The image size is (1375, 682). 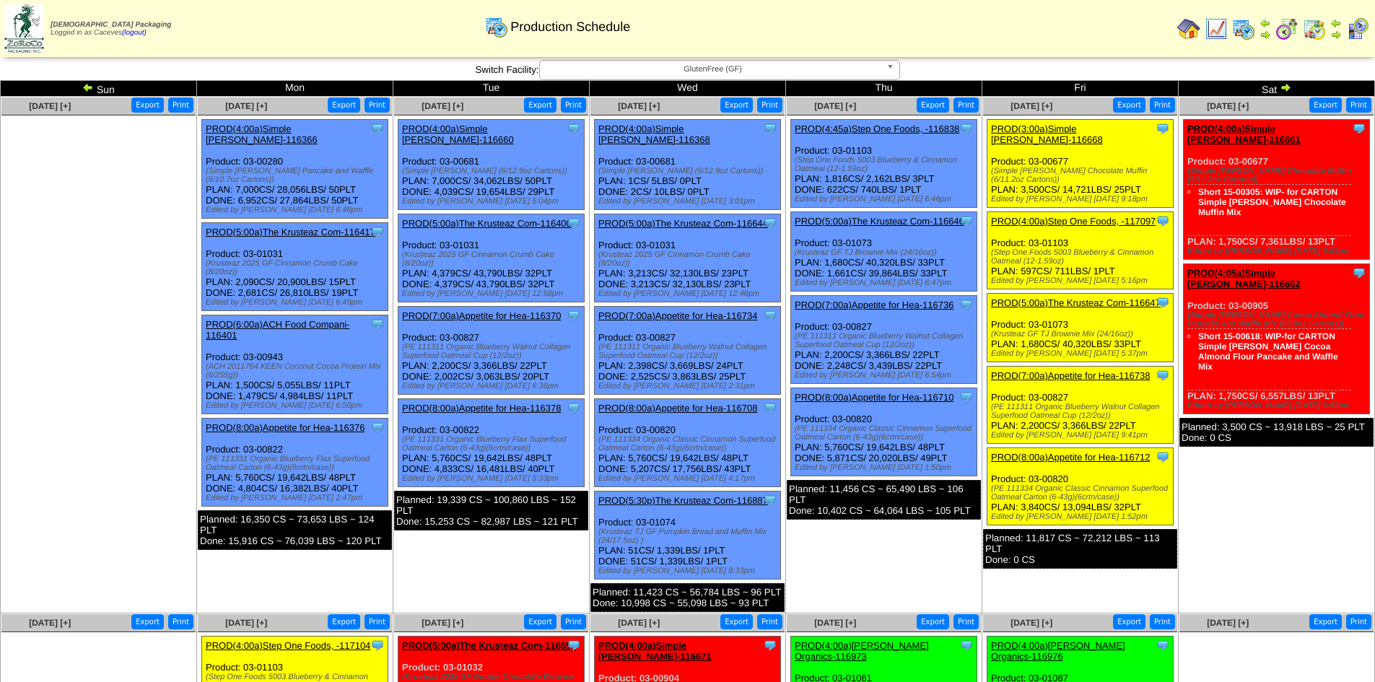 What do you see at coordinates (481, 315) in the screenshot?
I see `a: PROD(7:00a)Appetite for Hea-116370` at bounding box center [481, 315].